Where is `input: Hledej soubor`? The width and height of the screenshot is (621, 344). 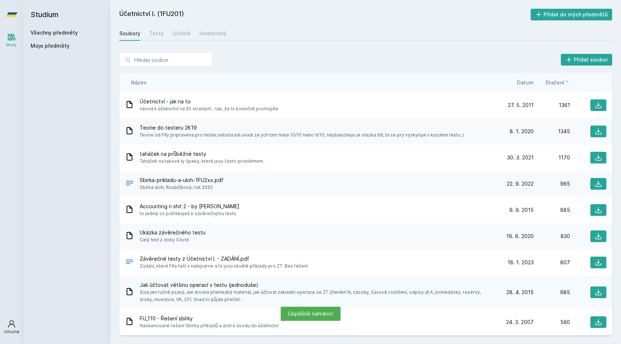
input: Hledej soubor is located at coordinates (166, 60).